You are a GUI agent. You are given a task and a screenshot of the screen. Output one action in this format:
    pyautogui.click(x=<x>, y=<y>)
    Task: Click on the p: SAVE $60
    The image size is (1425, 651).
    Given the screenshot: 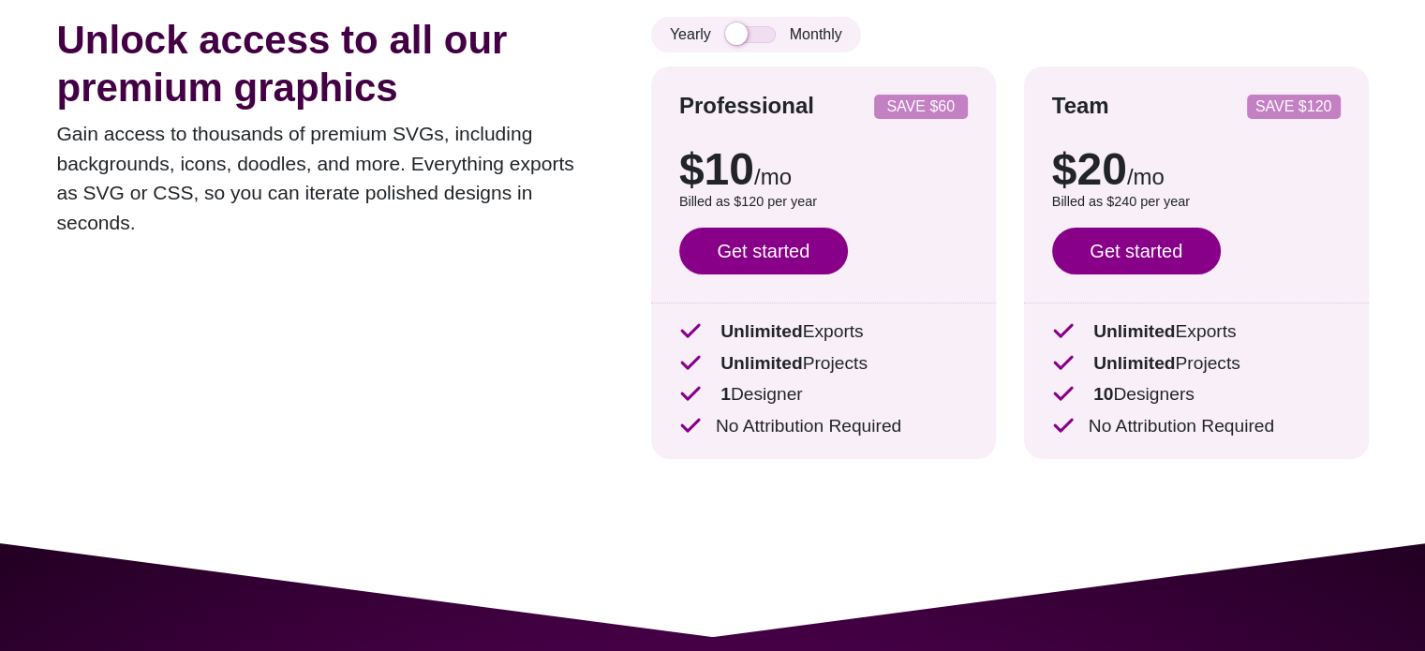 What is the action you would take?
    pyautogui.click(x=921, y=107)
    